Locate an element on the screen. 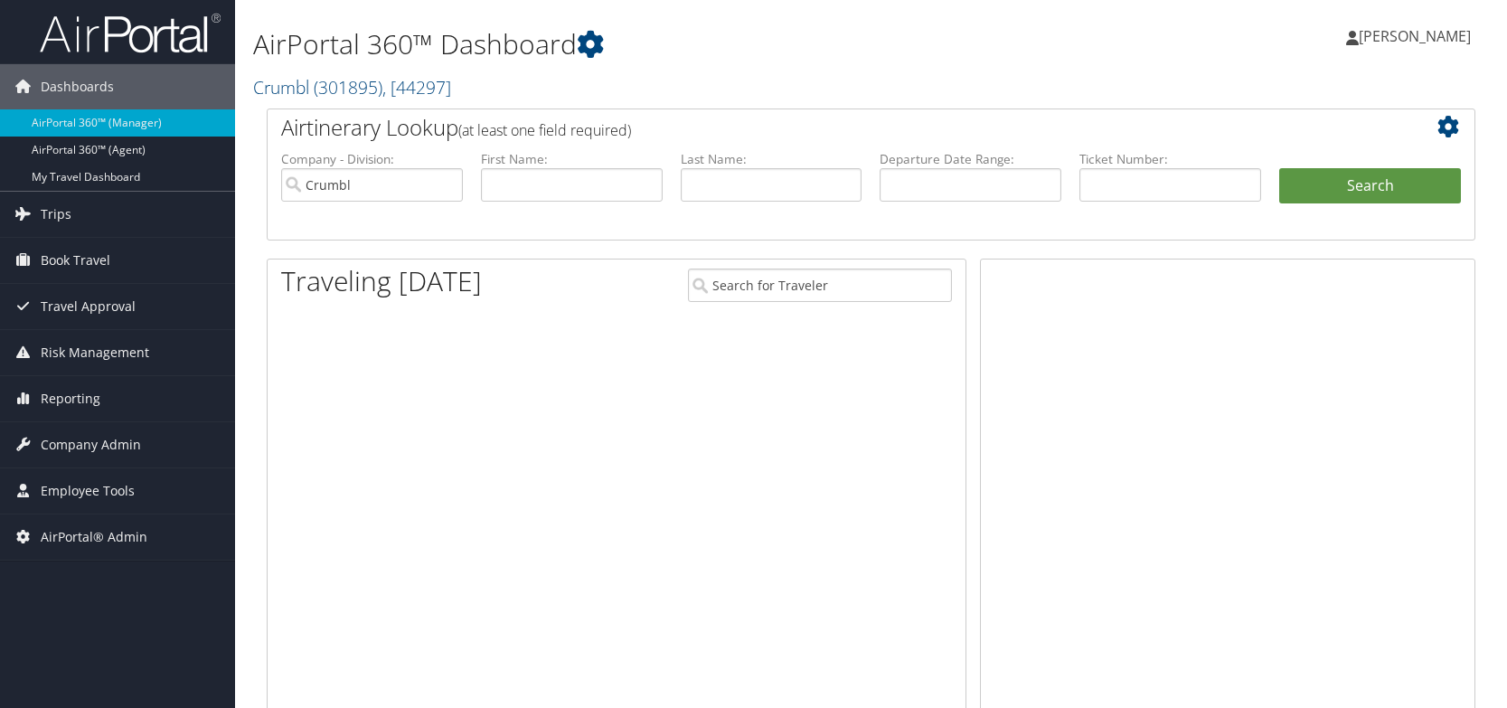 This screenshot has width=1507, height=708. h2: Airtinerary Lookup is located at coordinates (821, 127).